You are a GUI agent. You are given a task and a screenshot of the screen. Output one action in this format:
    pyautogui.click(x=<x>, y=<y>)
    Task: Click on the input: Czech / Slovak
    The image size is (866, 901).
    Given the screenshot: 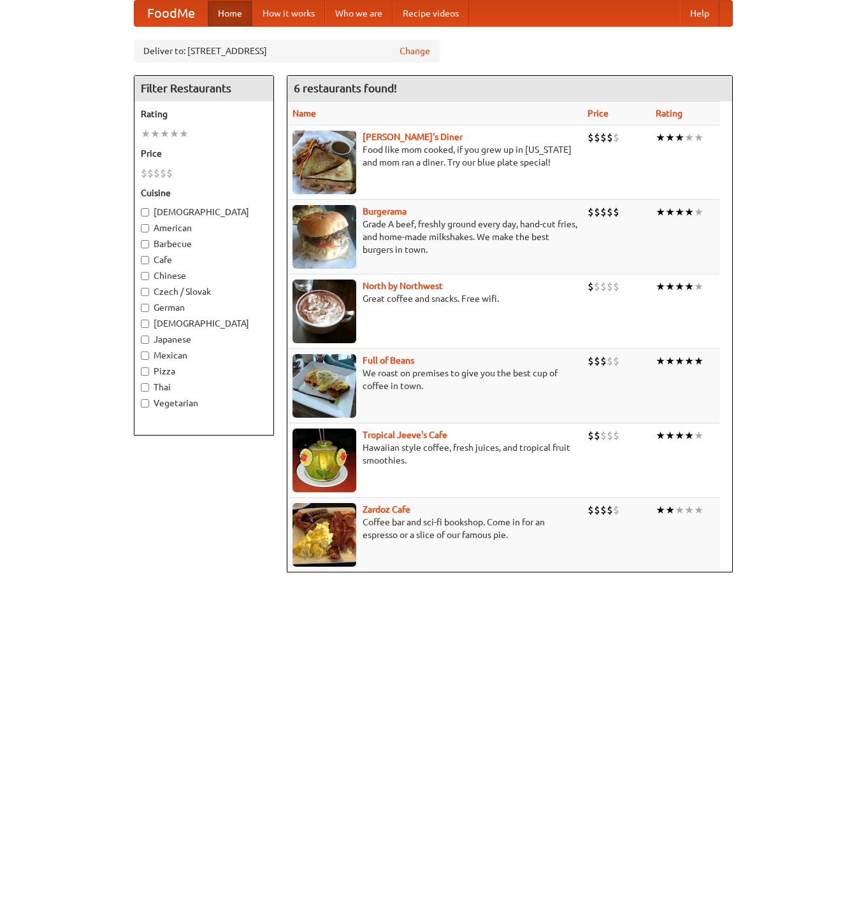 What is the action you would take?
    pyautogui.click(x=145, y=292)
    